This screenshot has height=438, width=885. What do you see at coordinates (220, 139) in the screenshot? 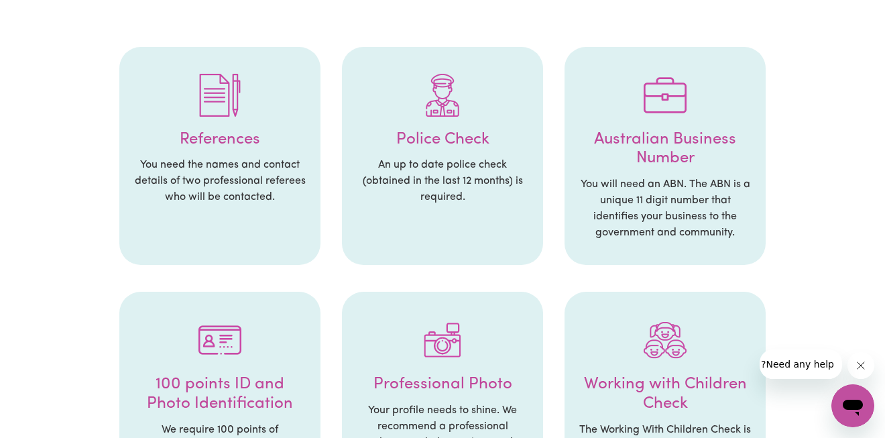
I see `h4: References` at bounding box center [220, 139].